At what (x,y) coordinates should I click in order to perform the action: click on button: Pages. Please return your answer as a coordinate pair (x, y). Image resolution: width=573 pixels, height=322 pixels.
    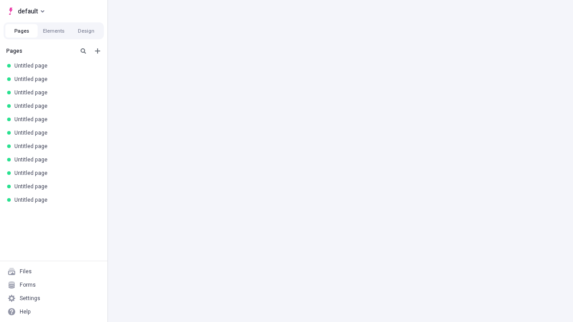
    Looking at the image, I should click on (21, 31).